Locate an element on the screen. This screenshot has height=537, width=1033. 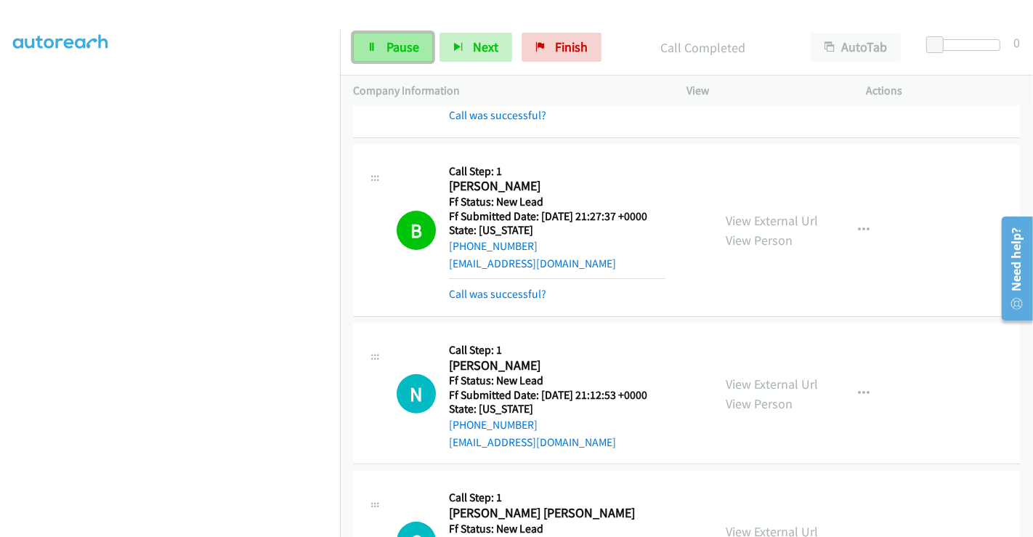
span: Pause is located at coordinates (402, 46).